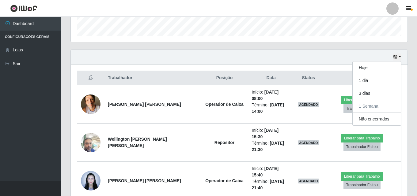  What do you see at coordinates (362, 78) in the screenshot?
I see `th: Opções` at bounding box center [362, 78].